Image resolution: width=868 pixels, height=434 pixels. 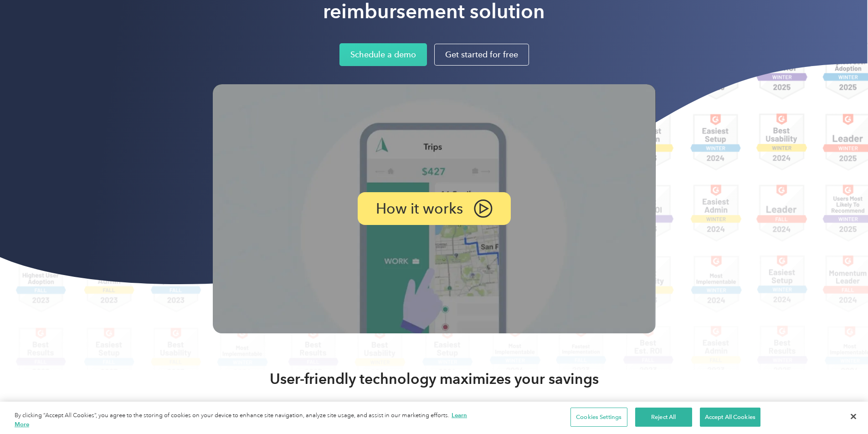 I want to click on button: Cookies Settings, so click(x=599, y=417).